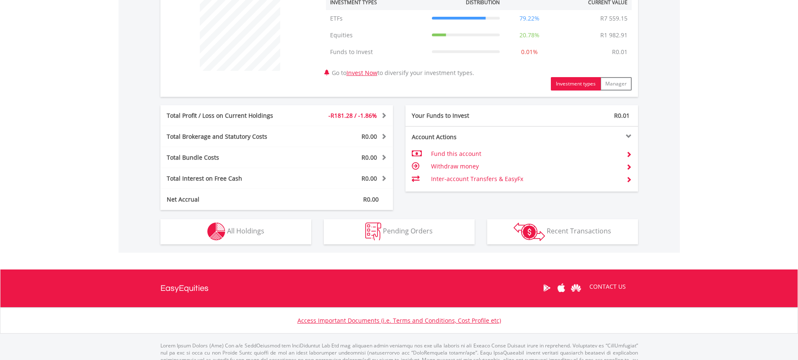  I want to click on div: Net Accrual, so click(228, 199).